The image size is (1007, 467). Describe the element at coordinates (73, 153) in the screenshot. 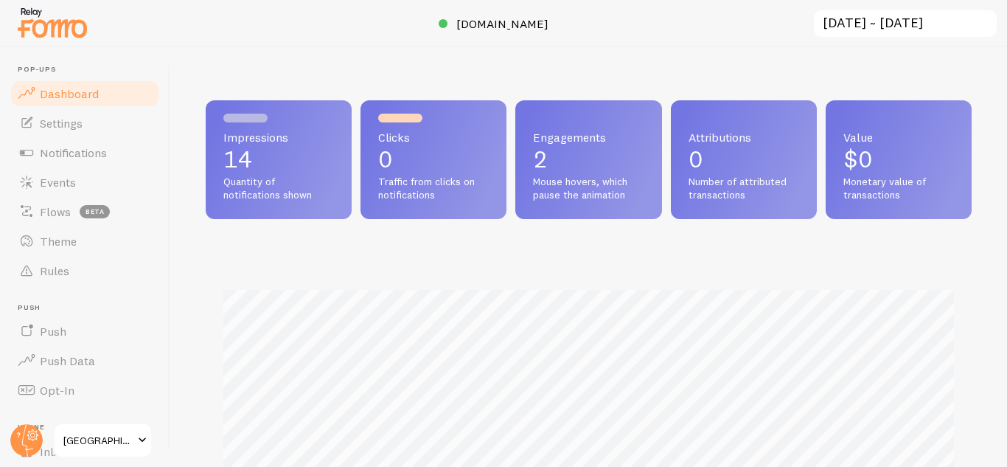

I see `span: Notifications` at that location.